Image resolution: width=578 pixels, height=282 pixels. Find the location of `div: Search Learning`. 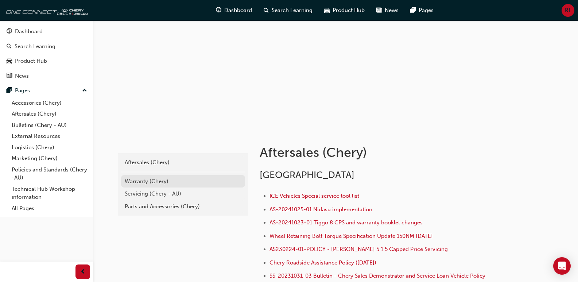

div: Search Learning is located at coordinates (35, 46).